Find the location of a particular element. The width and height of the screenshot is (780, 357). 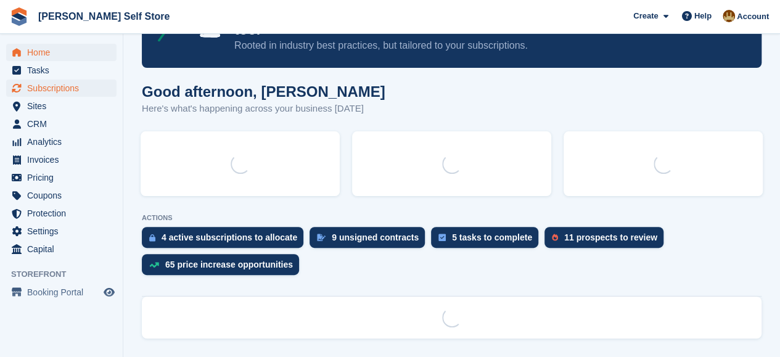

img: contract_signature_icon-13c848040528278c33f63329250d36e43548de30e8caae1d1a13099fd9432cc5.svg is located at coordinates (321, 237).